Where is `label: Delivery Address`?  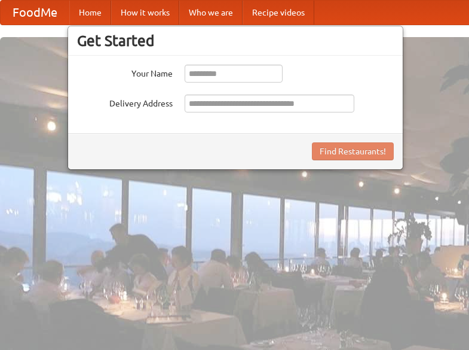 label: Delivery Address is located at coordinates (125, 102).